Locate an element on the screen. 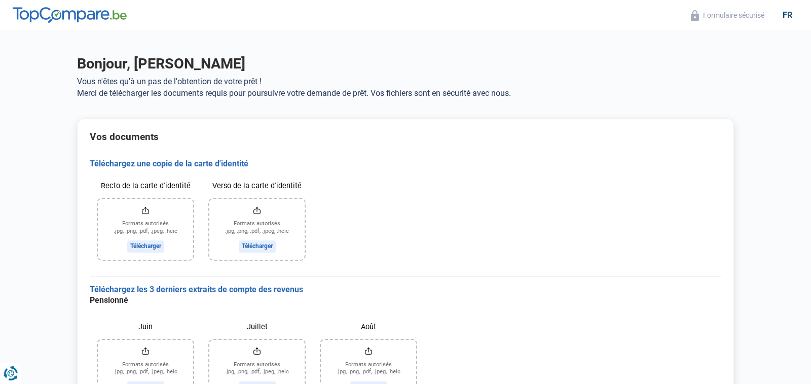 The image size is (811, 384). label: Juillet is located at coordinates (257, 326).